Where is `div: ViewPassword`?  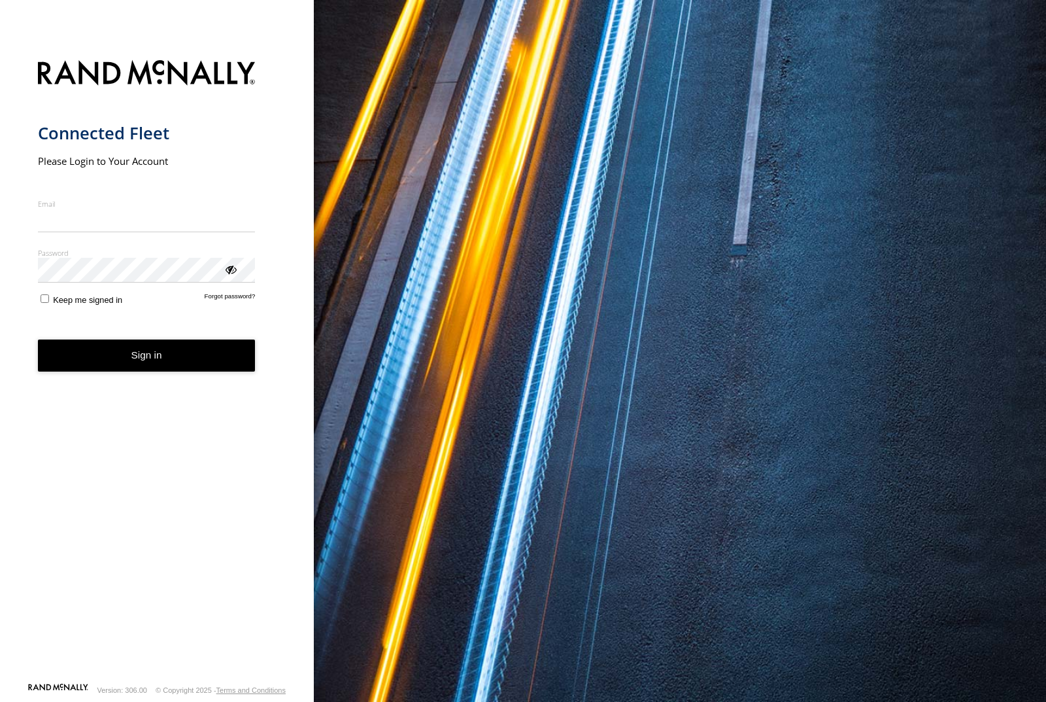 div: ViewPassword is located at coordinates (230, 269).